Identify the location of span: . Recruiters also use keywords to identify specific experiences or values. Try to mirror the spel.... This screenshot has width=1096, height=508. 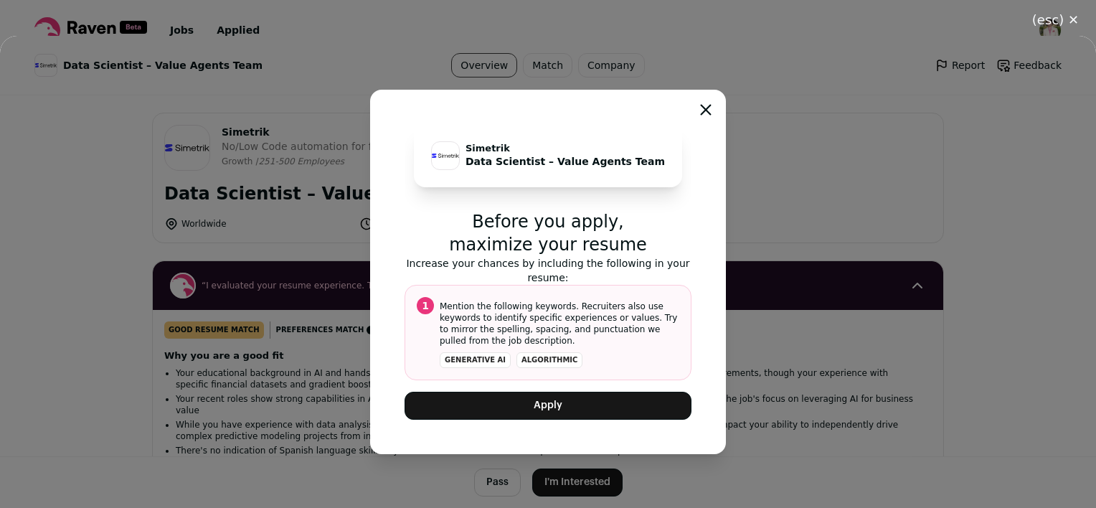
(559, 323).